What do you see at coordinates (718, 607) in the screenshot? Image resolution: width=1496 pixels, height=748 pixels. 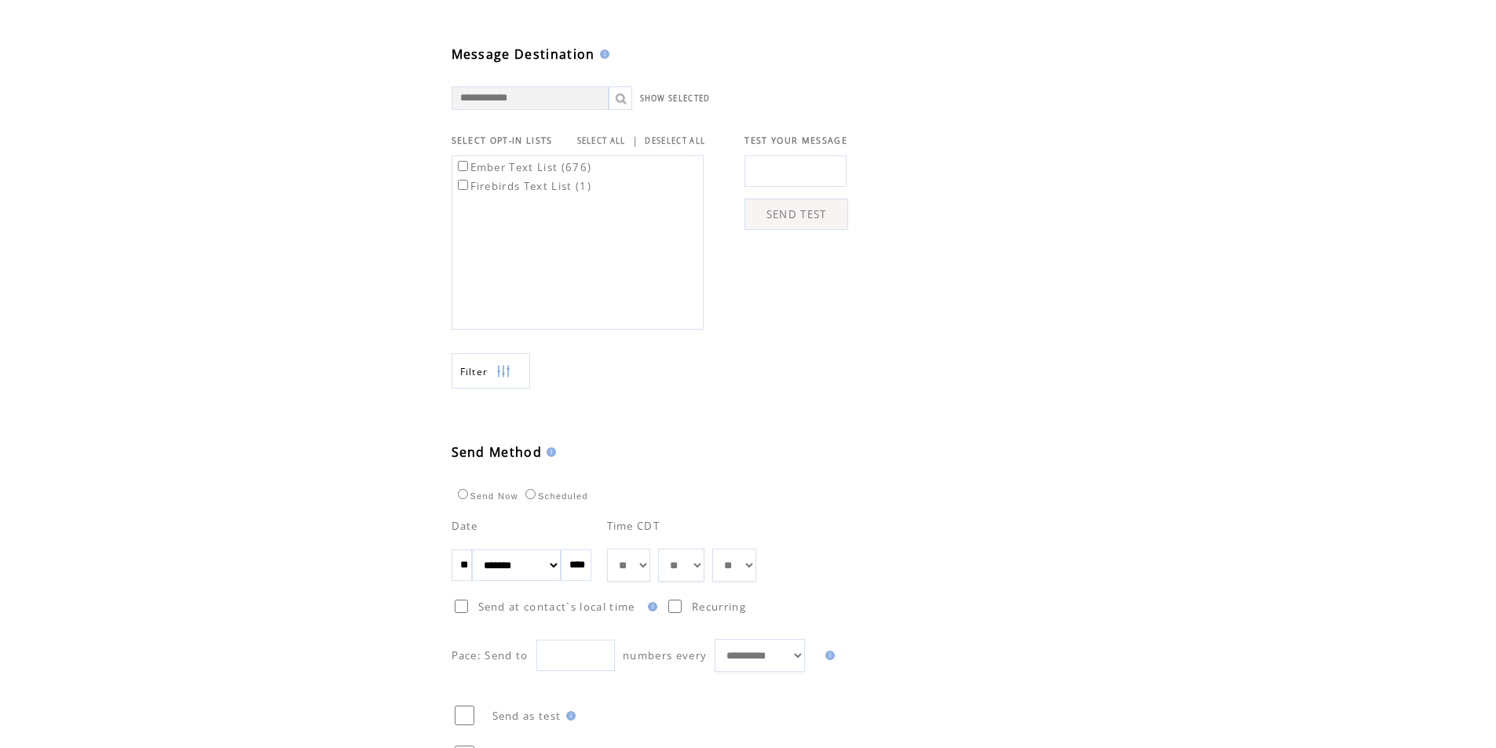 I see `span: Recurring` at bounding box center [718, 607].